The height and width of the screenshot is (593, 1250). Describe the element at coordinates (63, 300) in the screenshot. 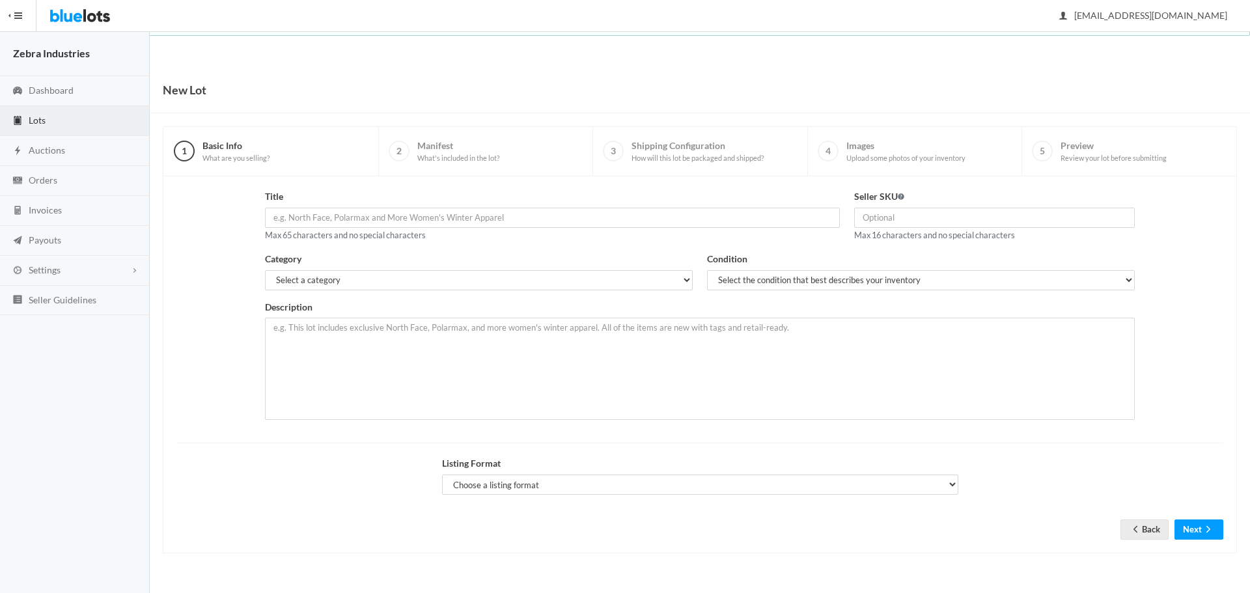

I see `span: Seller Guidelines` at that location.